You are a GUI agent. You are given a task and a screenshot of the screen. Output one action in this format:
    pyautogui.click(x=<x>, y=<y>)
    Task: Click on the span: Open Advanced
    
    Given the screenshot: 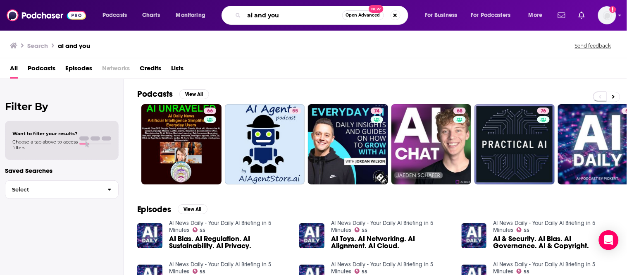 What is the action you would take?
    pyautogui.click(x=363, y=15)
    